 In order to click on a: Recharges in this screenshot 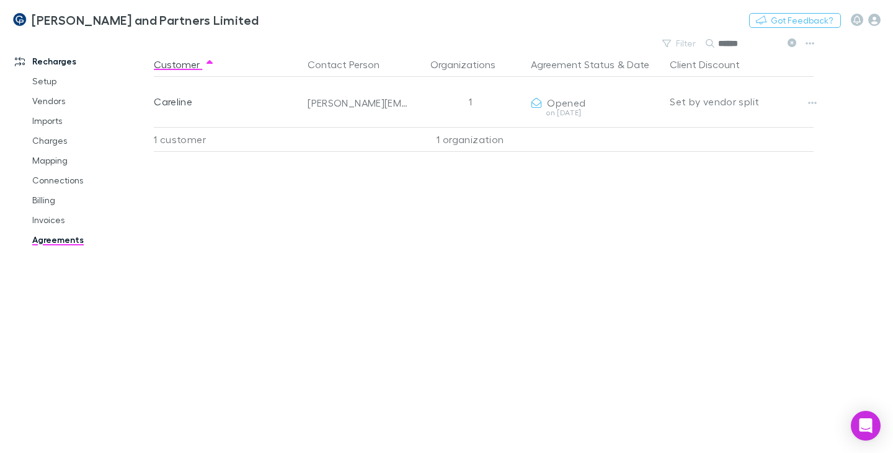, I will do `click(81, 61)`.